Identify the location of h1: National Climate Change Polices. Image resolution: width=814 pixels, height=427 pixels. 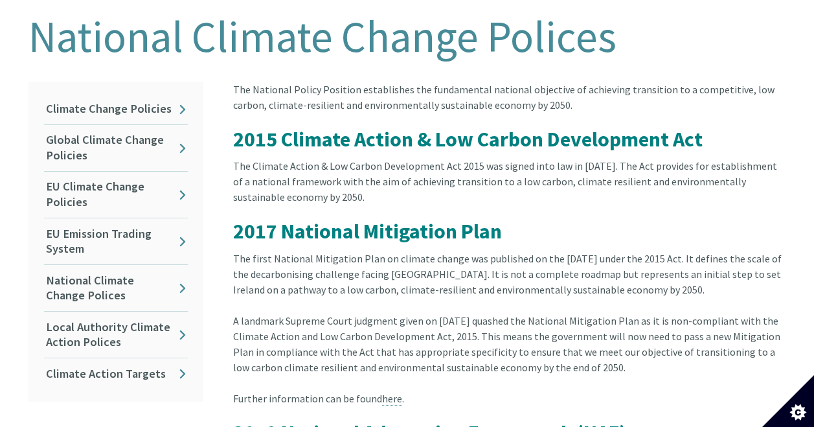
(408, 37).